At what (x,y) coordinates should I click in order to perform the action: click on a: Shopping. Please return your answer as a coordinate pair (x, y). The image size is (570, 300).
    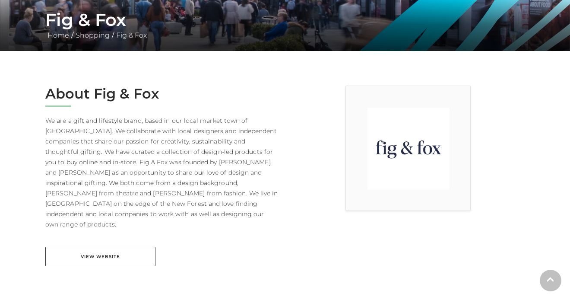
    Looking at the image, I should click on (92, 35).